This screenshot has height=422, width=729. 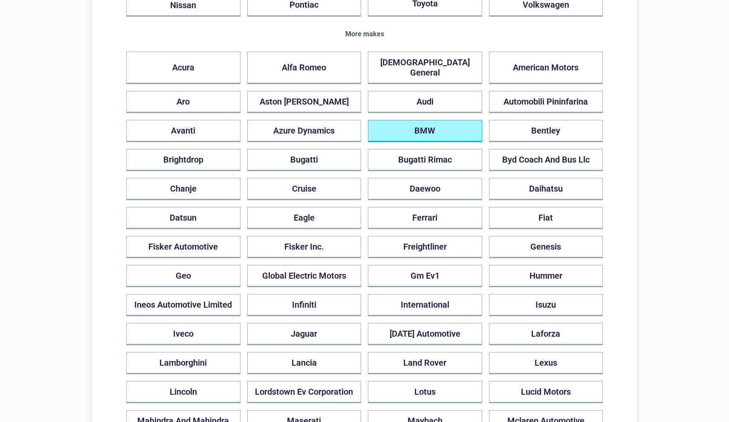 What do you see at coordinates (546, 189) in the screenshot?
I see `button: Daihatsu` at bounding box center [546, 189].